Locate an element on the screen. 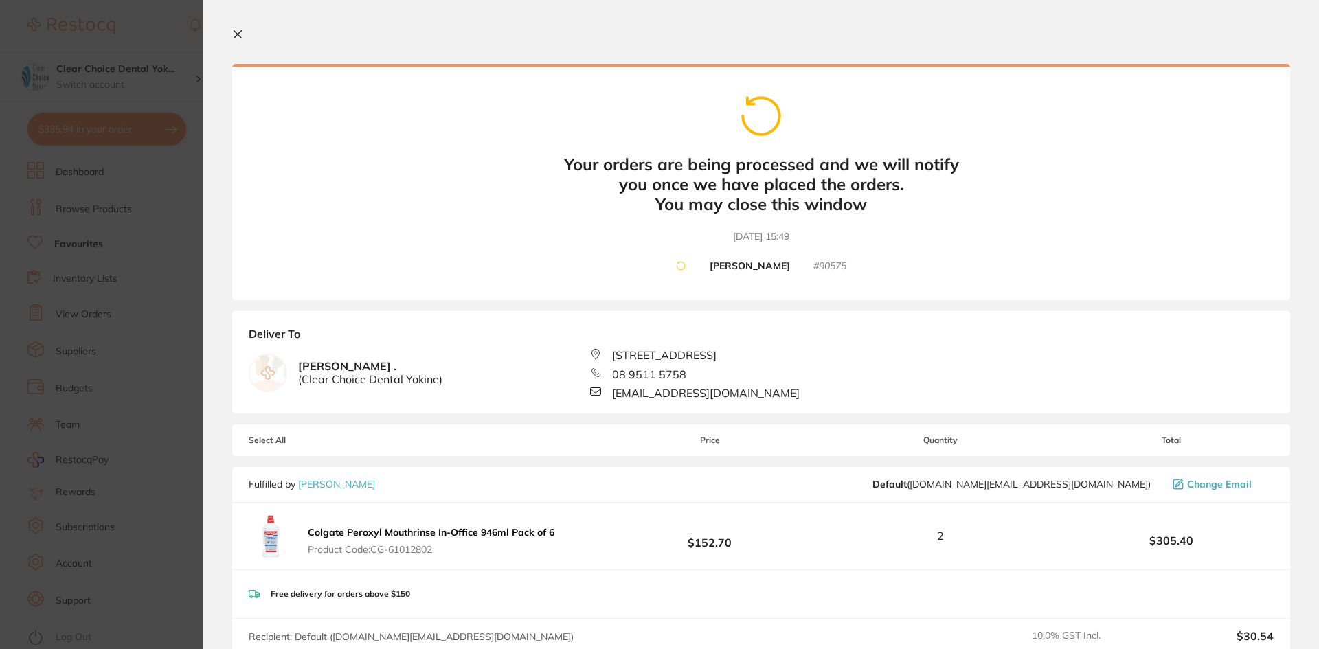 The height and width of the screenshot is (649, 1319). button: Change Email is located at coordinates (1220, 484).